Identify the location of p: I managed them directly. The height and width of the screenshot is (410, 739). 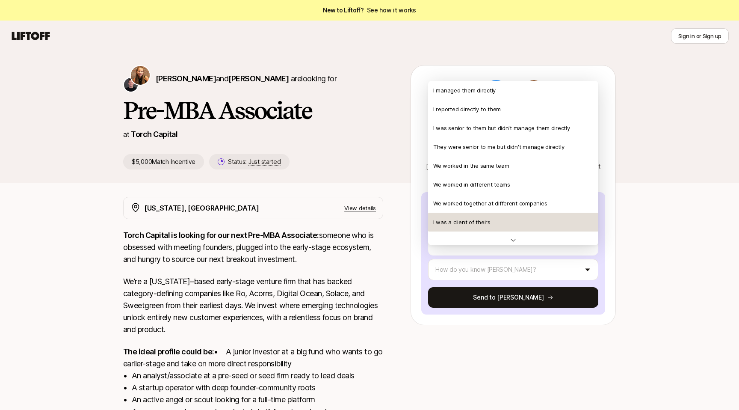
(464, 90).